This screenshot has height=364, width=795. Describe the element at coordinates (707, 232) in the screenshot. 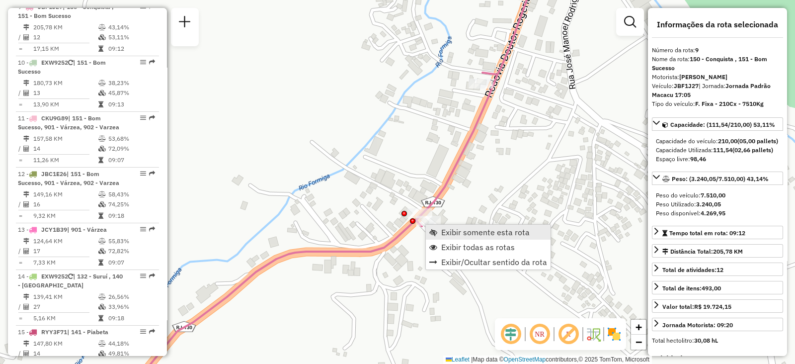

I see `span: Tempo total em rota: 09:12` at that location.